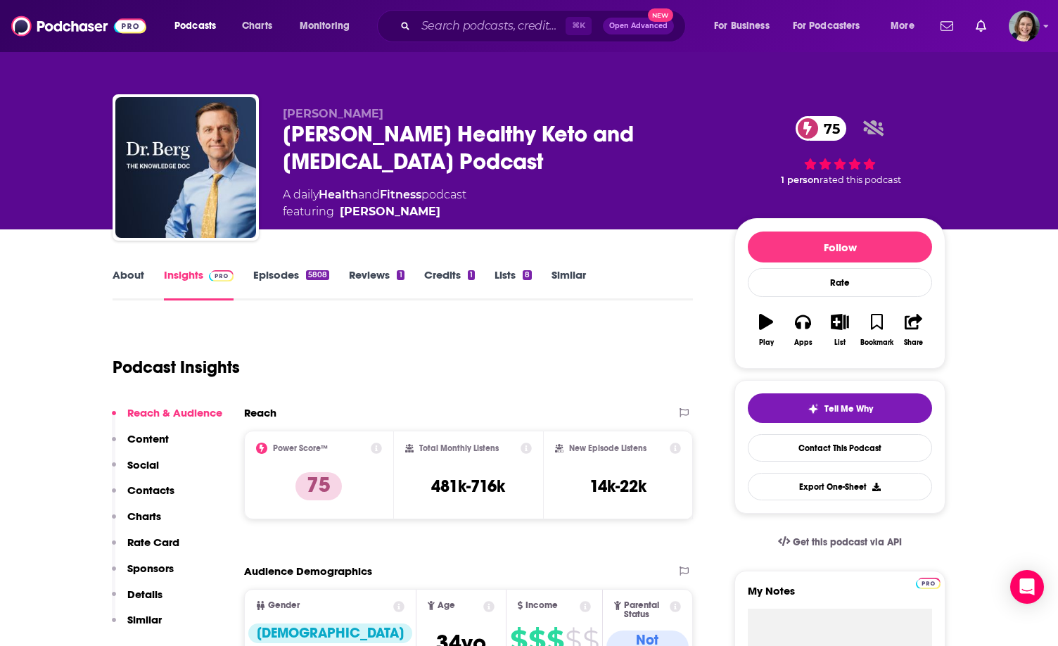 The image size is (1058, 646). What do you see at coordinates (324, 26) in the screenshot?
I see `span: Monitoring` at bounding box center [324, 26].